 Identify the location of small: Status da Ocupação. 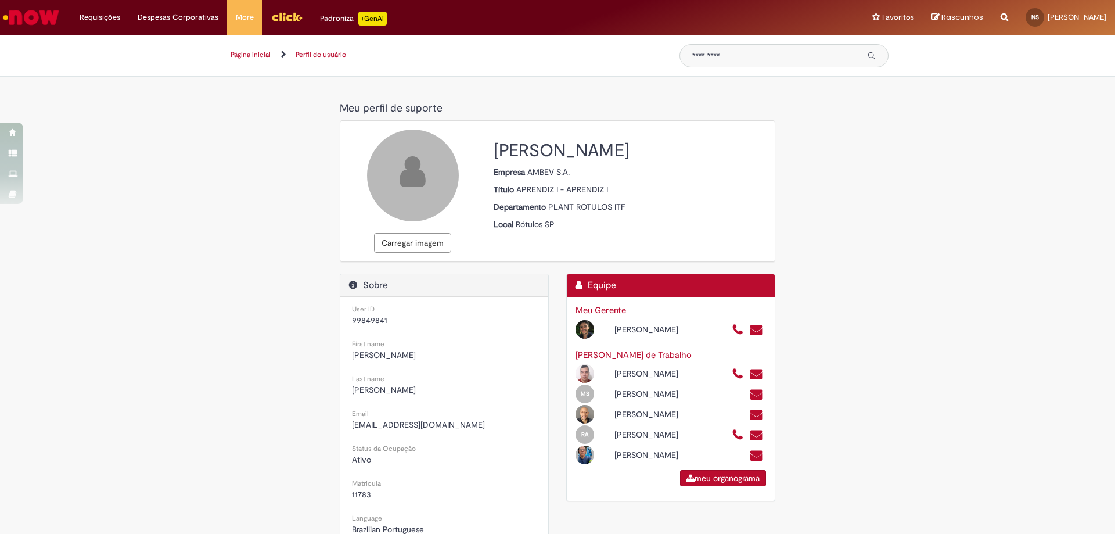
(384, 448).